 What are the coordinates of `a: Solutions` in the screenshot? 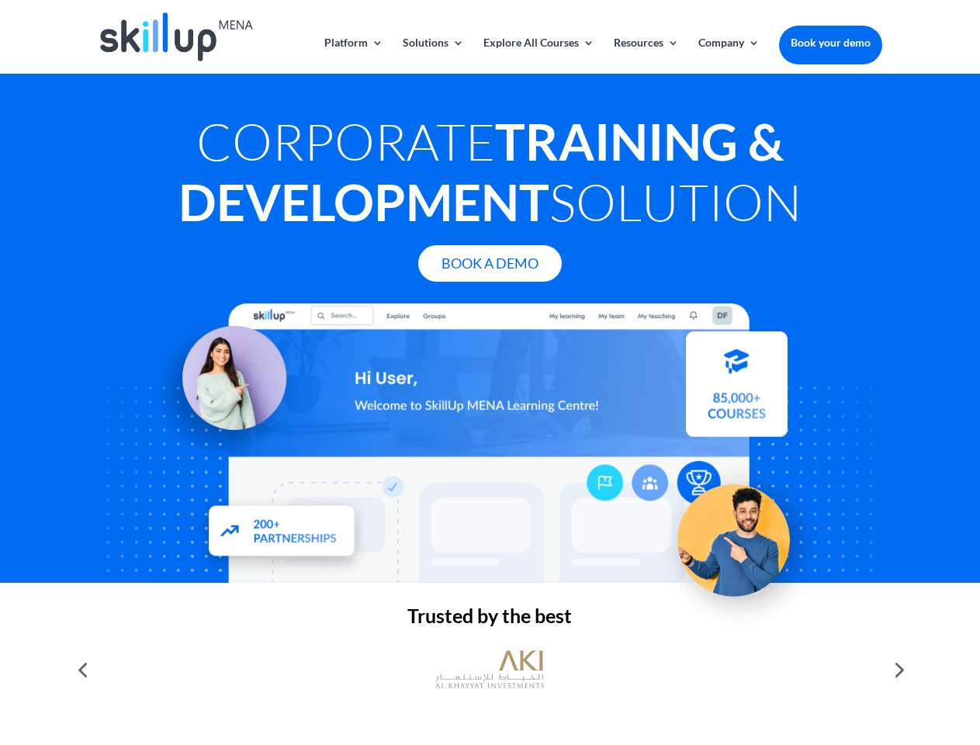 It's located at (433, 55).